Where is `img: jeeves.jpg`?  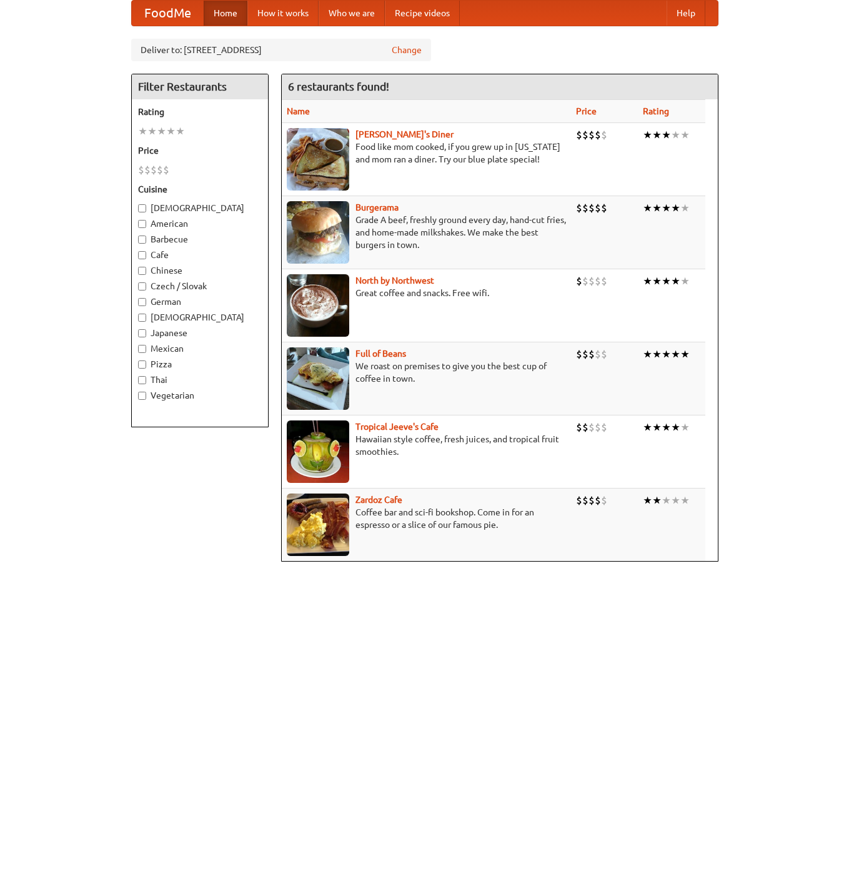 img: jeeves.jpg is located at coordinates (318, 451).